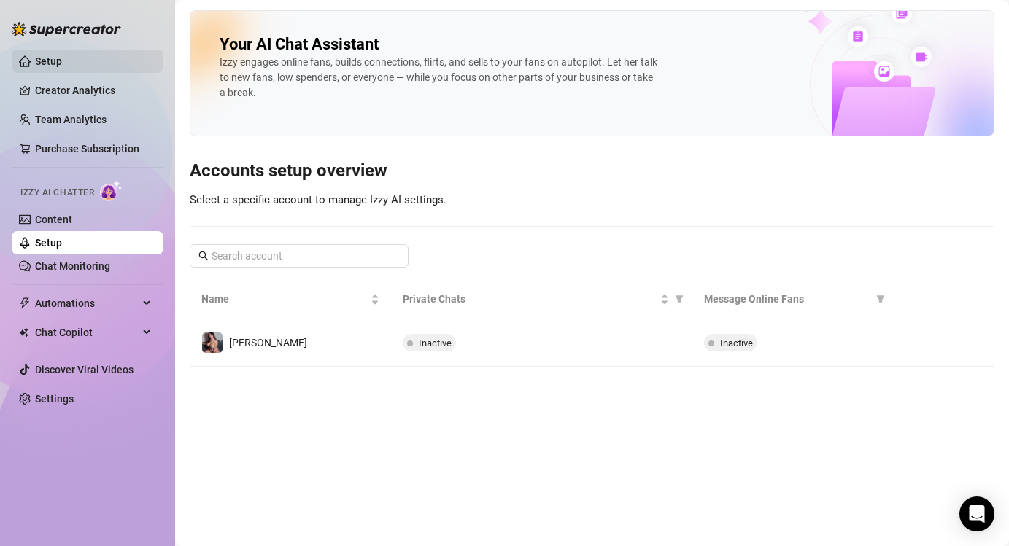 This screenshot has width=1009, height=546. Describe the element at coordinates (290, 299) in the screenshot. I see `th: Name` at that location.